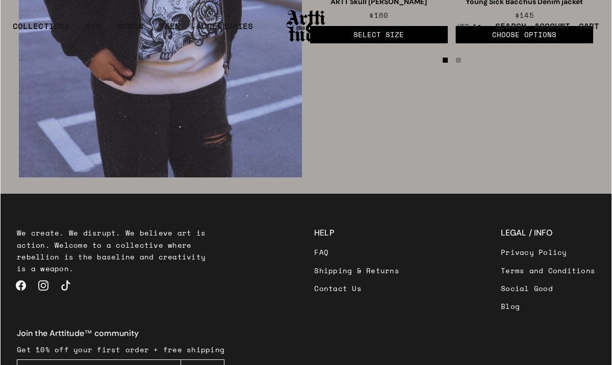  What do you see at coordinates (120, 334) in the screenshot?
I see `h4: Join the Arttitude™ community` at bounding box center [120, 334].